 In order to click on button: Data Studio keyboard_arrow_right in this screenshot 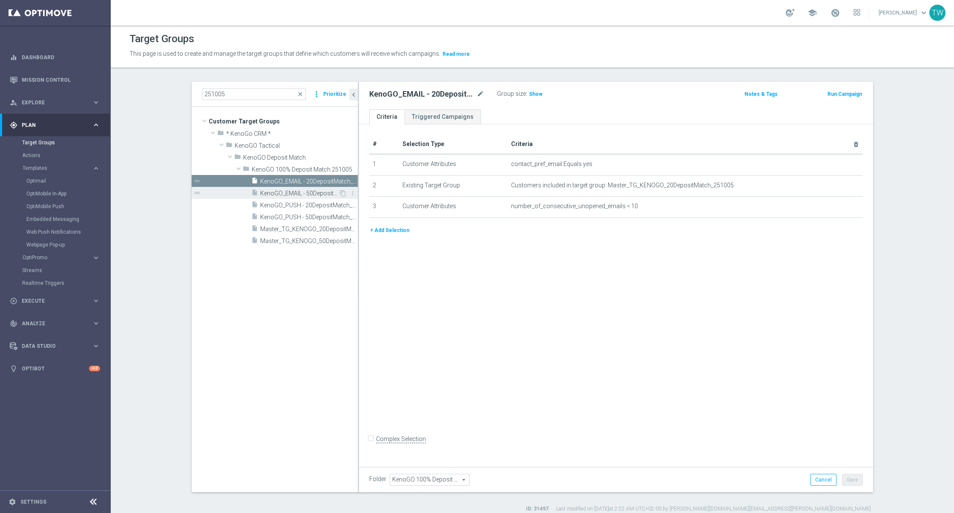, I will do `click(55, 346)`.